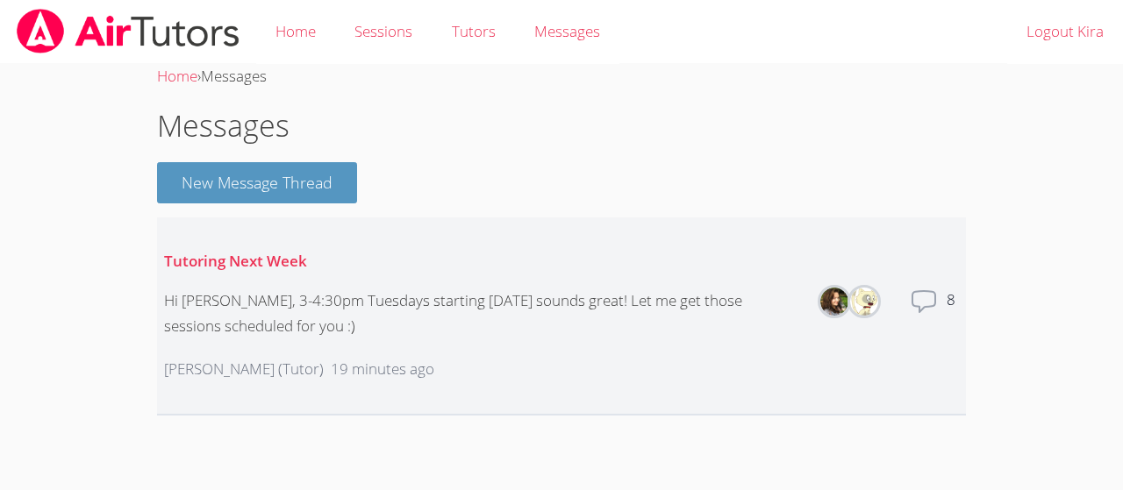 Image resolution: width=1123 pixels, height=490 pixels. I want to click on img: Diana Carle, so click(834, 302).